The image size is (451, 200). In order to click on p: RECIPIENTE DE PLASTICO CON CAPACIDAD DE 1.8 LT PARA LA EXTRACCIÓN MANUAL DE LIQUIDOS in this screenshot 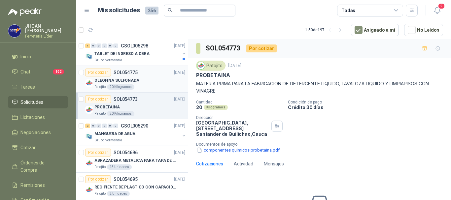, I will do `click(135, 187)`.